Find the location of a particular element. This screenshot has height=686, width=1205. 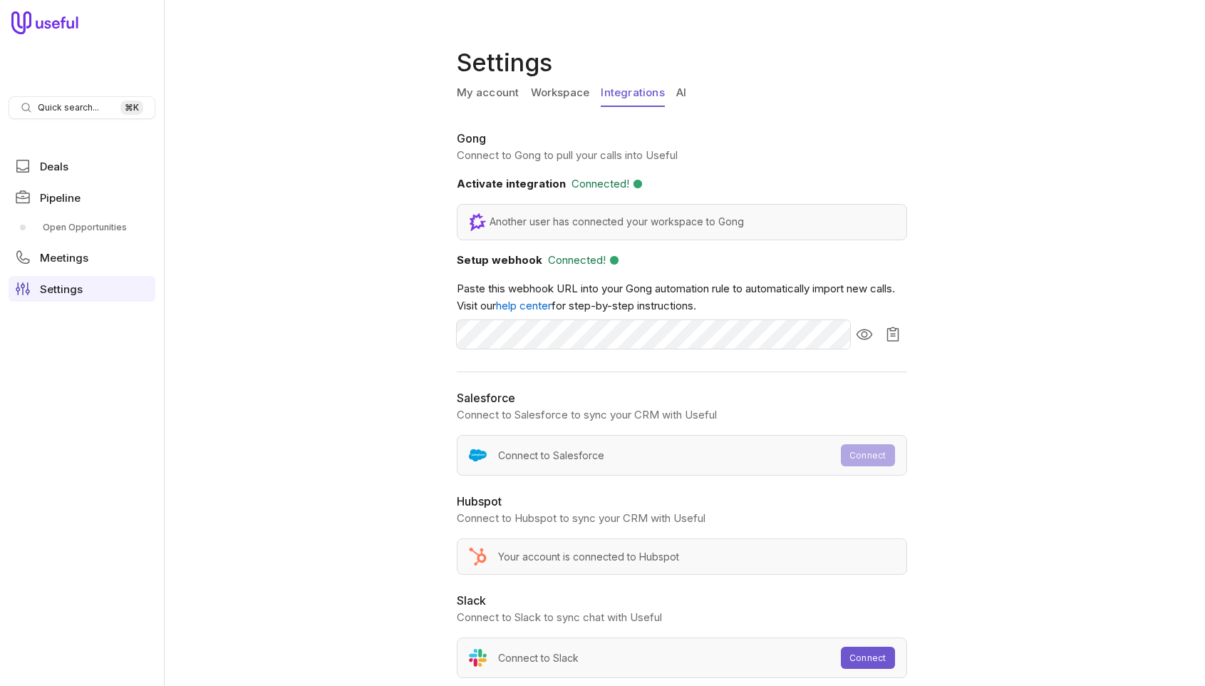

button: Show webhook URL is located at coordinates (864, 334).